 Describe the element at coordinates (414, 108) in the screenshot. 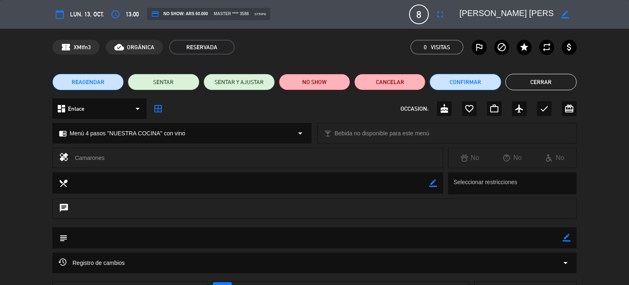

I see `span: OCCASION:` at that location.